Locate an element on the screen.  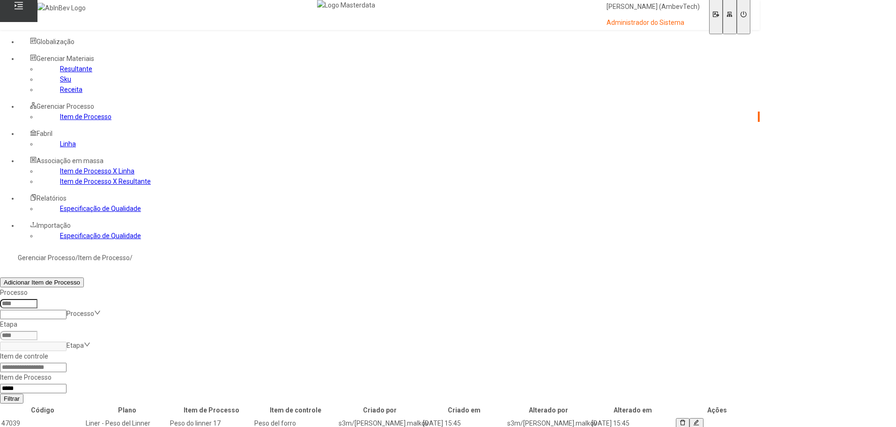
a: Gerenciar Processo is located at coordinates (46, 258).